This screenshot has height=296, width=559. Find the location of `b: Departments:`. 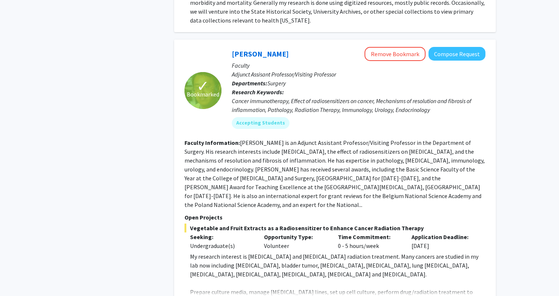

b: Departments: is located at coordinates (249, 83).